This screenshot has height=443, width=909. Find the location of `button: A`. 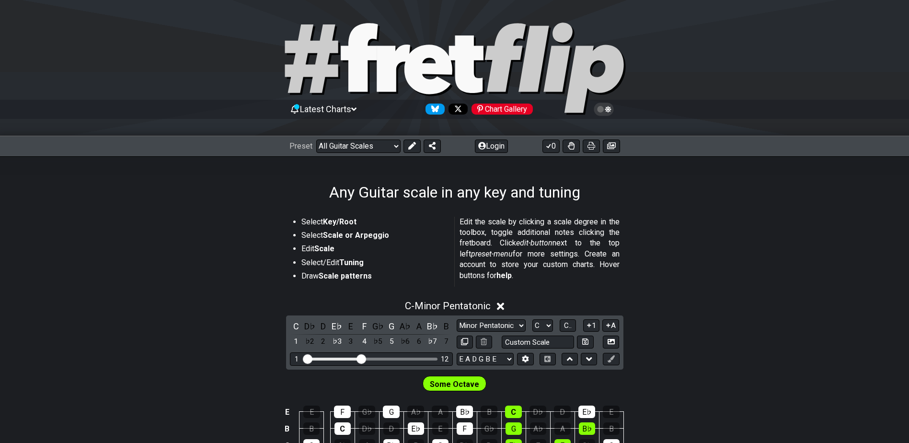

button: A is located at coordinates (610, 325).